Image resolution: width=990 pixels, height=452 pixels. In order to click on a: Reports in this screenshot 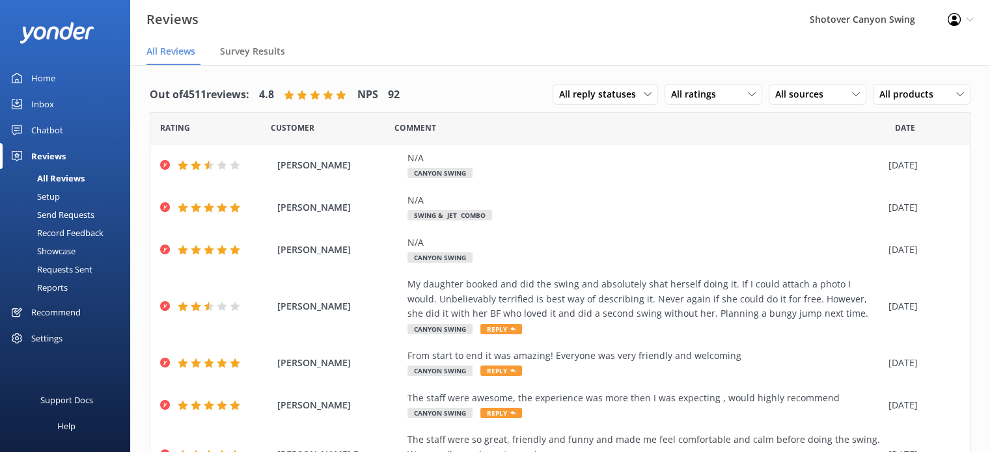, I will do `click(69, 288)`.